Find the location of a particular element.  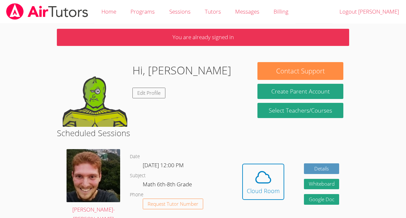

a: Google Doc is located at coordinates (322, 199).